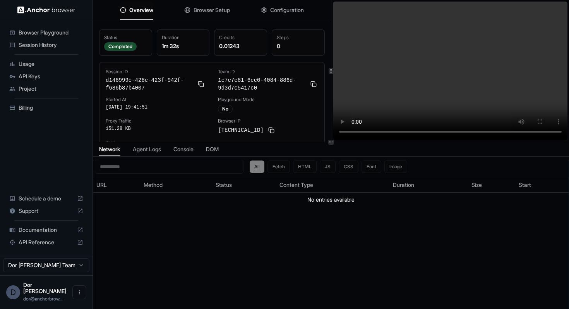  Describe the element at coordinates (51, 108) in the screenshot. I see `span: Billing` at that location.